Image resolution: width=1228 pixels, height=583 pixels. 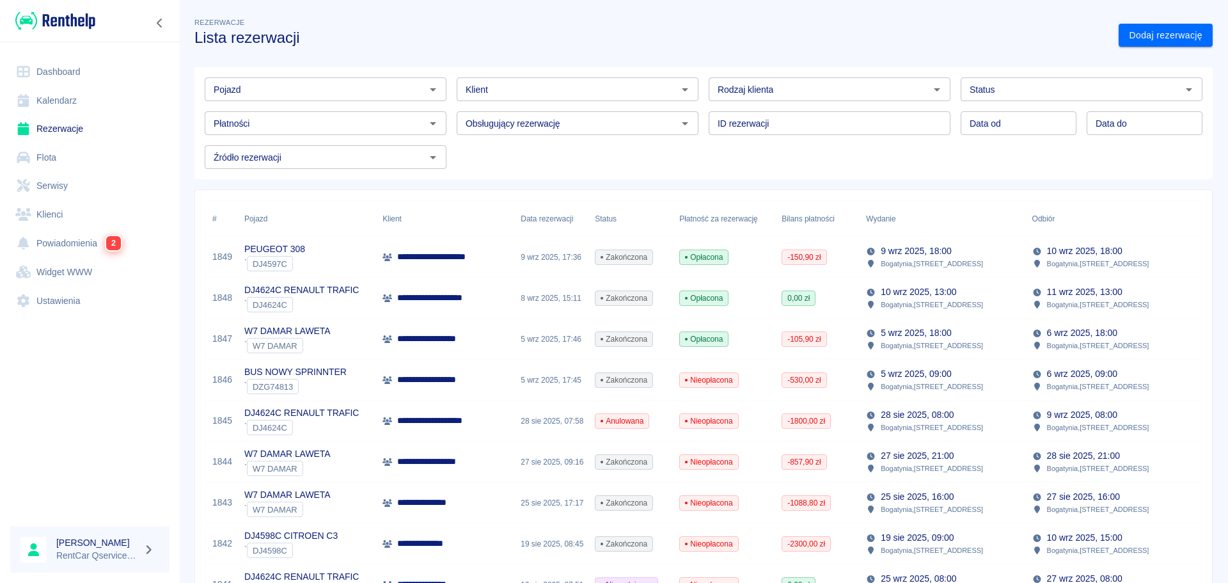 I want to click on p: 9 wrz 2025, 18:00, so click(x=916, y=251).